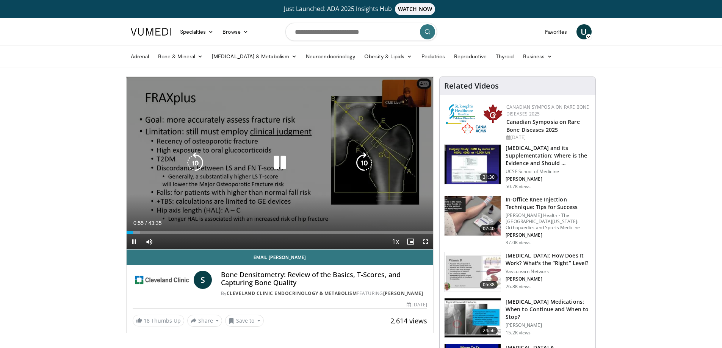 The height and width of the screenshot is (348, 722). I want to click on a: Obesity & Lipids, so click(388, 56).